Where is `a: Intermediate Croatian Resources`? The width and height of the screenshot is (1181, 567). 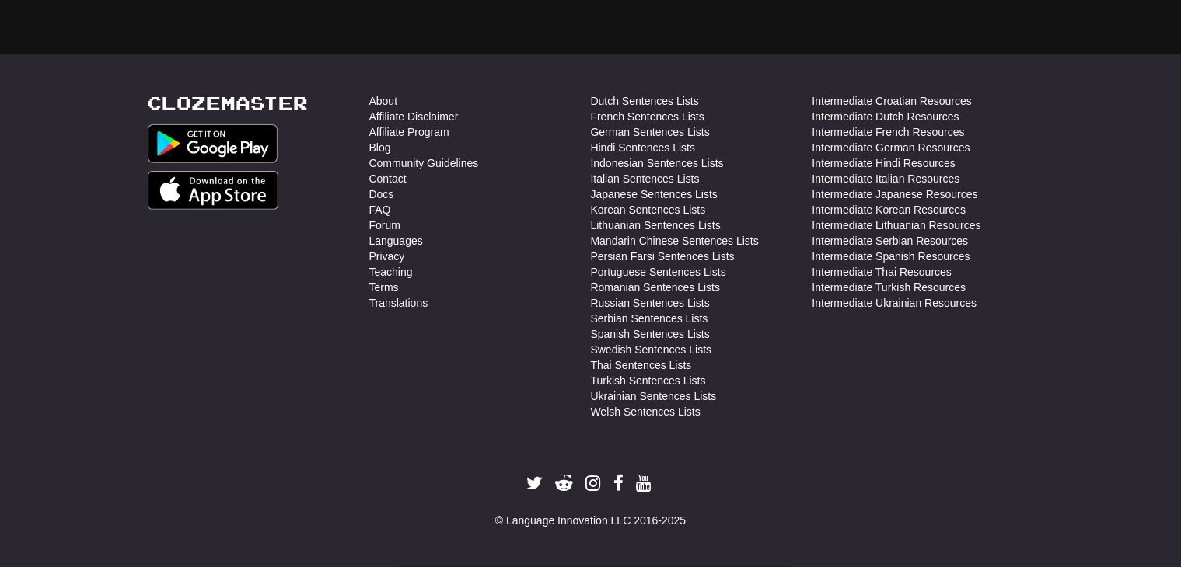
a: Intermediate Croatian Resources is located at coordinates (891, 101).